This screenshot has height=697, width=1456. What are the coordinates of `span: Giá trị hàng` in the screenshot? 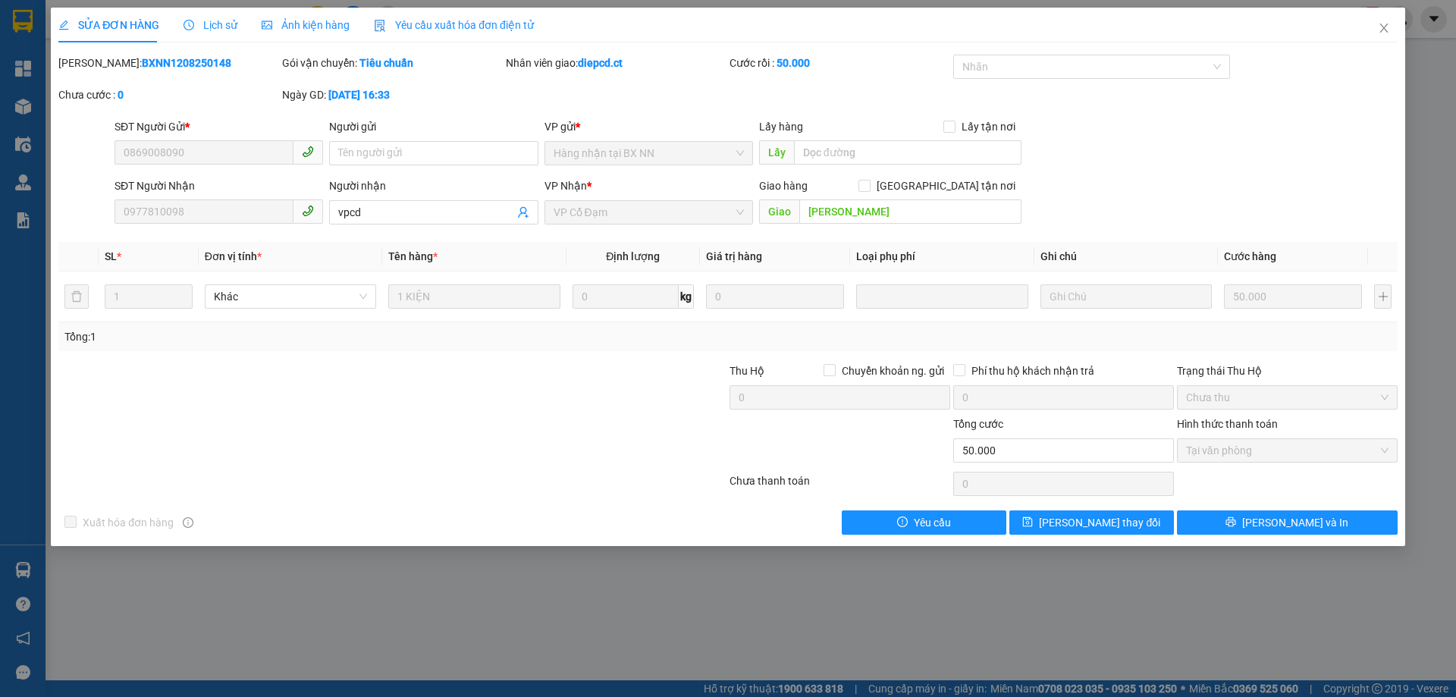 It's located at (734, 256).